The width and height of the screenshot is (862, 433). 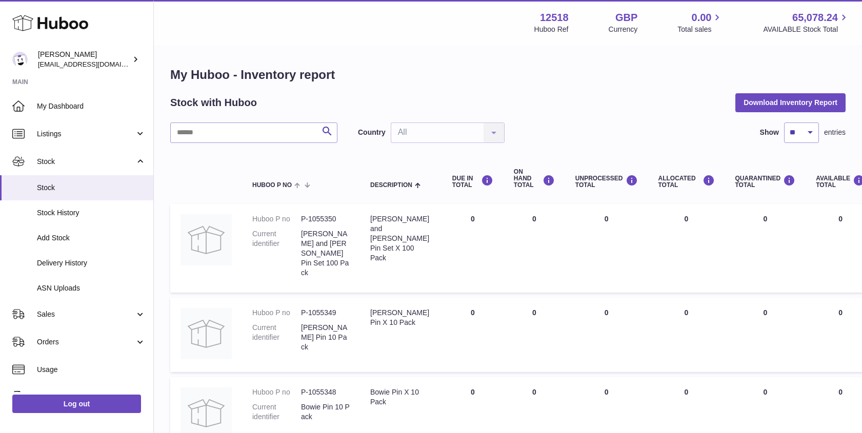 What do you see at coordinates (213, 103) in the screenshot?
I see `h2: Stock with Huboo` at bounding box center [213, 103].